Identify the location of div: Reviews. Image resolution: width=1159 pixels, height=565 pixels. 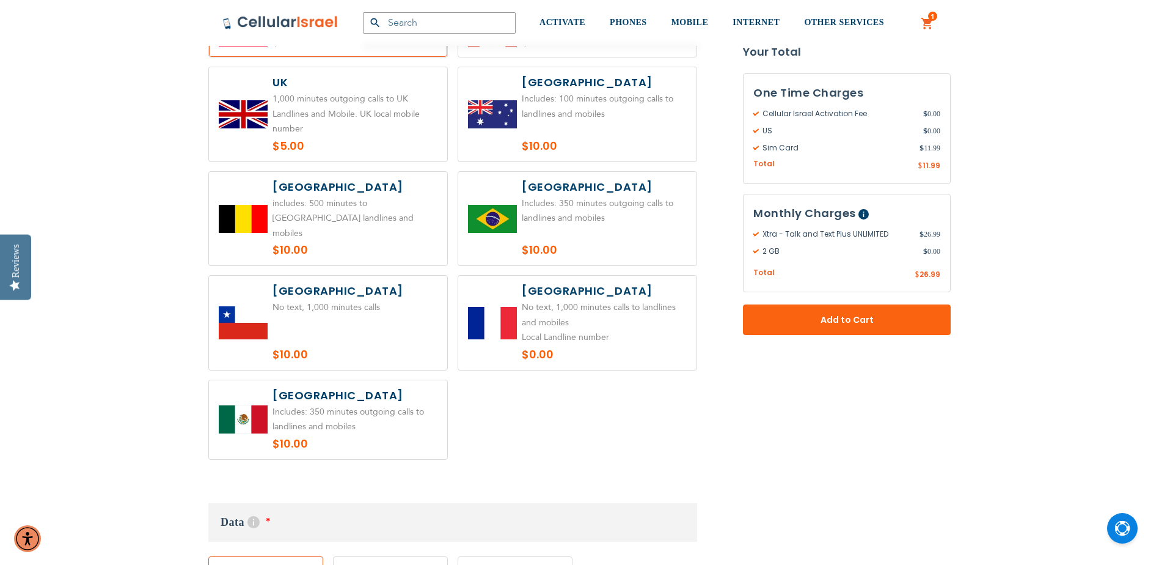
(16, 260).